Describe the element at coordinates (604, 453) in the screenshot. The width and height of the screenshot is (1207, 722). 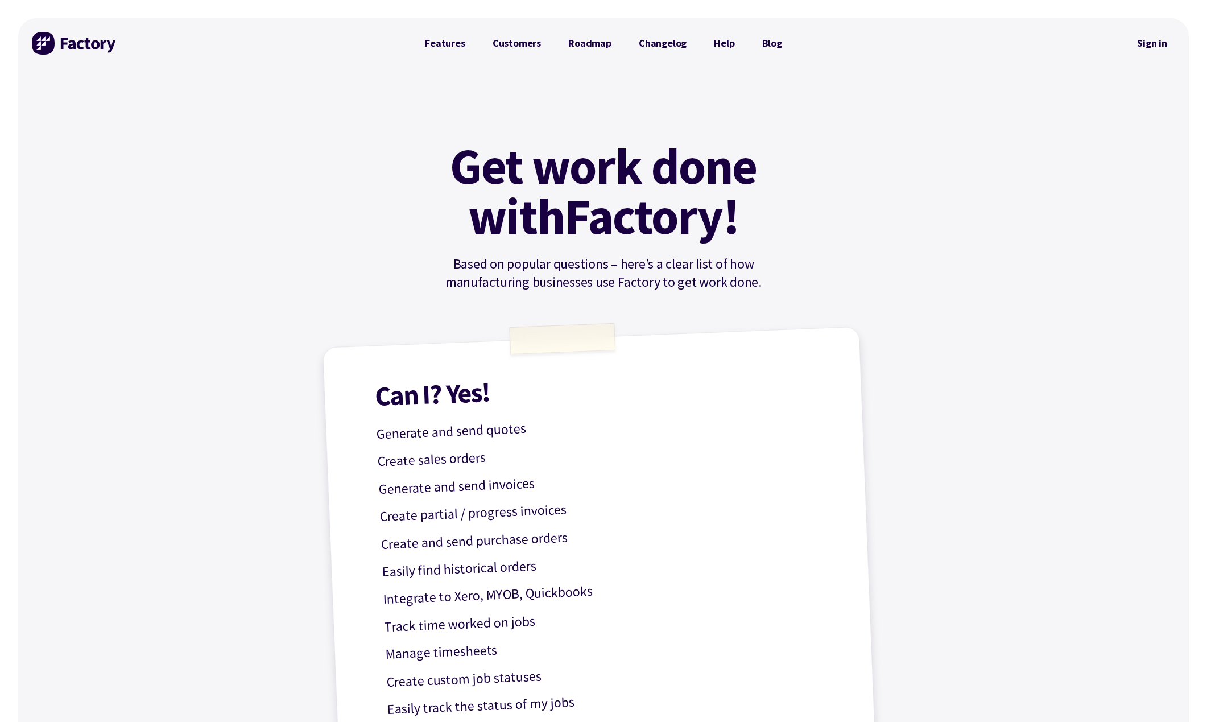
I see `p: Create sales orders` at that location.